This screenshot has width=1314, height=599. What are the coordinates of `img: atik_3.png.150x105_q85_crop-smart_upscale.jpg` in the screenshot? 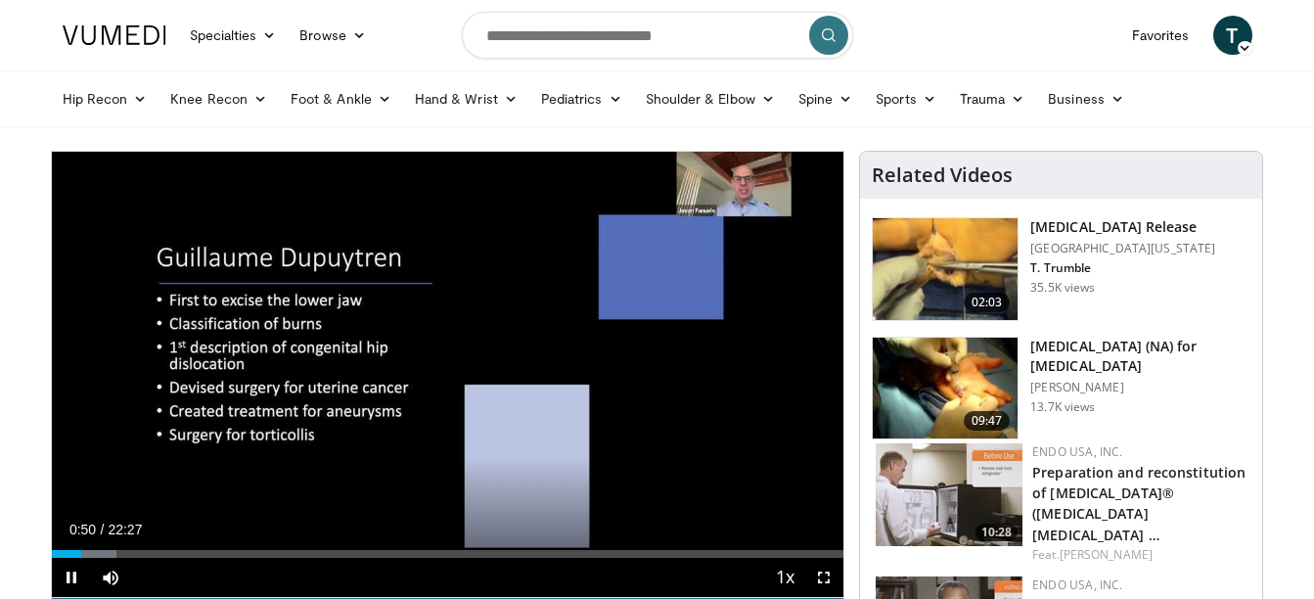 It's located at (945, 388).